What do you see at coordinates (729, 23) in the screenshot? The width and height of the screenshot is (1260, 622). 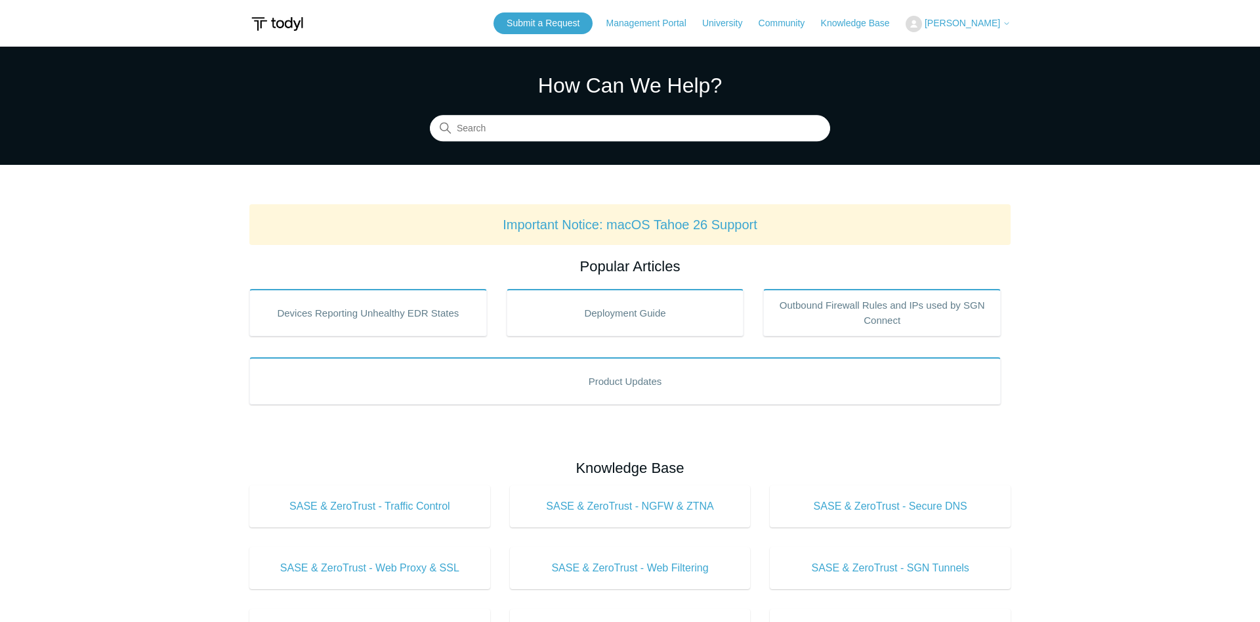 I see `a: University` at bounding box center [729, 23].